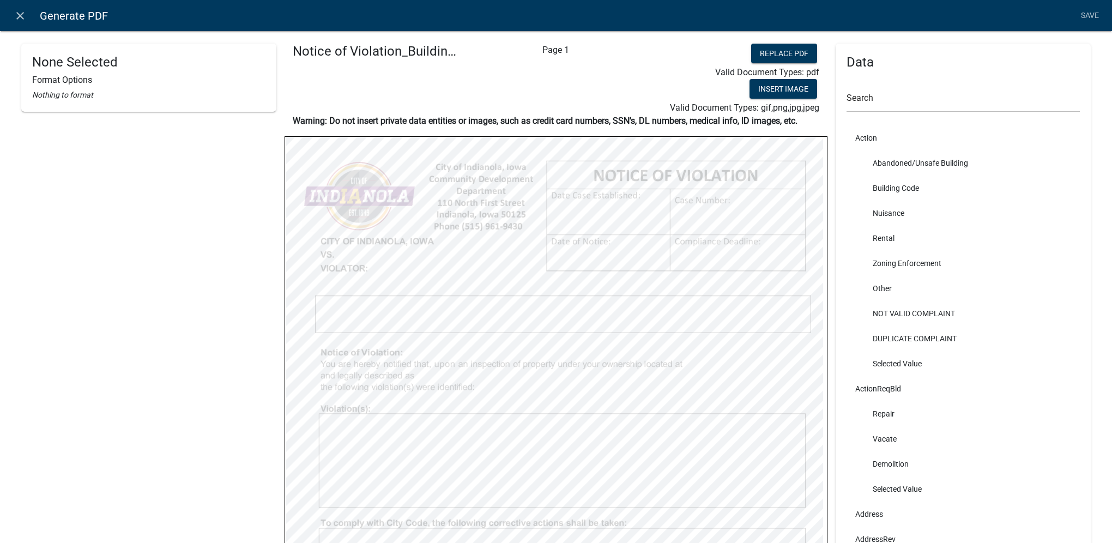  What do you see at coordinates (20, 16) in the screenshot?
I see `i: close` at bounding box center [20, 16].